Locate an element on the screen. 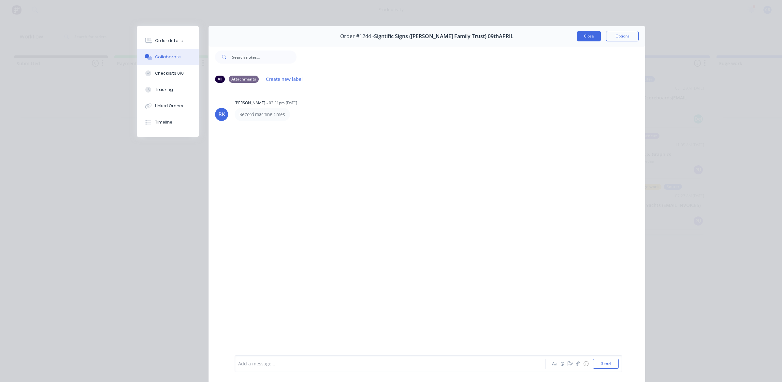  div: Tracking is located at coordinates (164, 90).